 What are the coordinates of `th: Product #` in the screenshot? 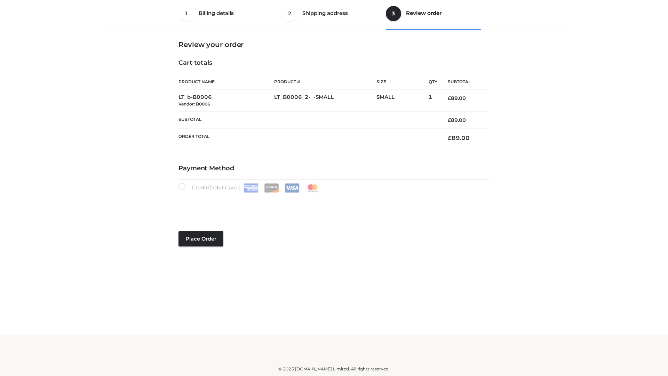 It's located at (325, 82).